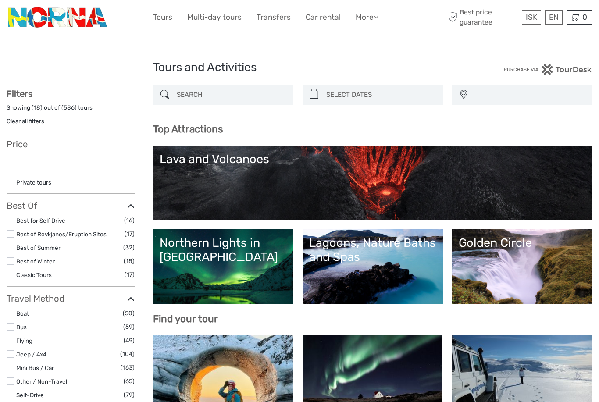 The height and width of the screenshot is (402, 599). I want to click on span: (79), so click(129, 395).